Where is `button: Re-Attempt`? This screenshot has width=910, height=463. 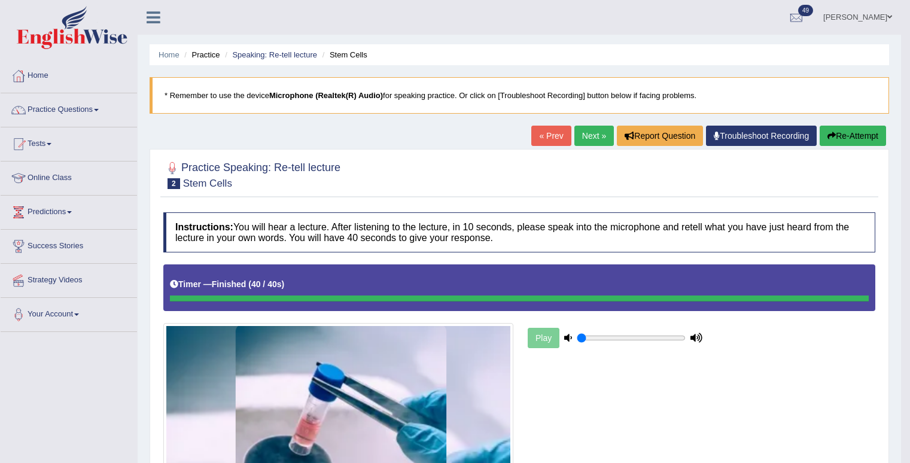 button: Re-Attempt is located at coordinates (853, 136).